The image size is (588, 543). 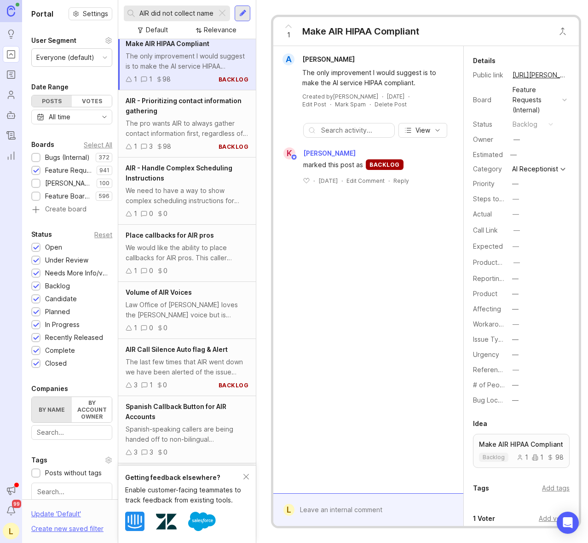 I want to click on div: Relevance, so click(x=220, y=30).